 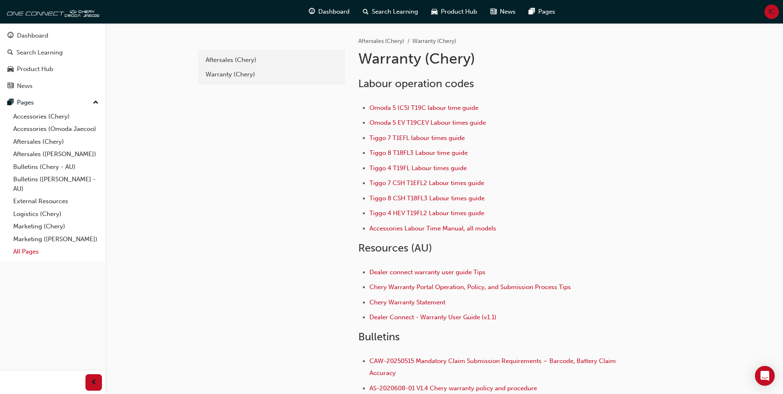 I want to click on span: Search Learning, so click(x=395, y=12).